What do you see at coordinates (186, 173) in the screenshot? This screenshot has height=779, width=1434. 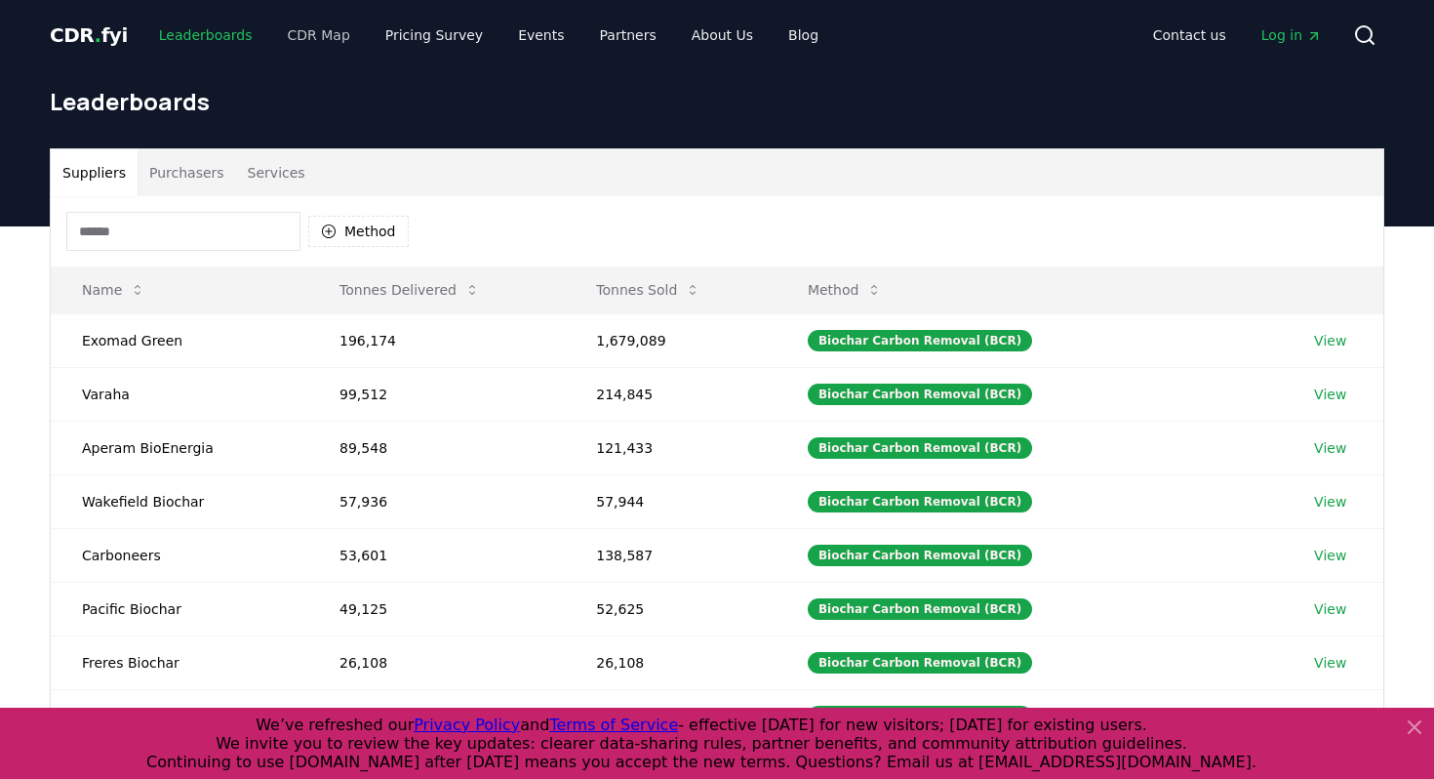 I see `button: Purchasers` at bounding box center [186, 173].